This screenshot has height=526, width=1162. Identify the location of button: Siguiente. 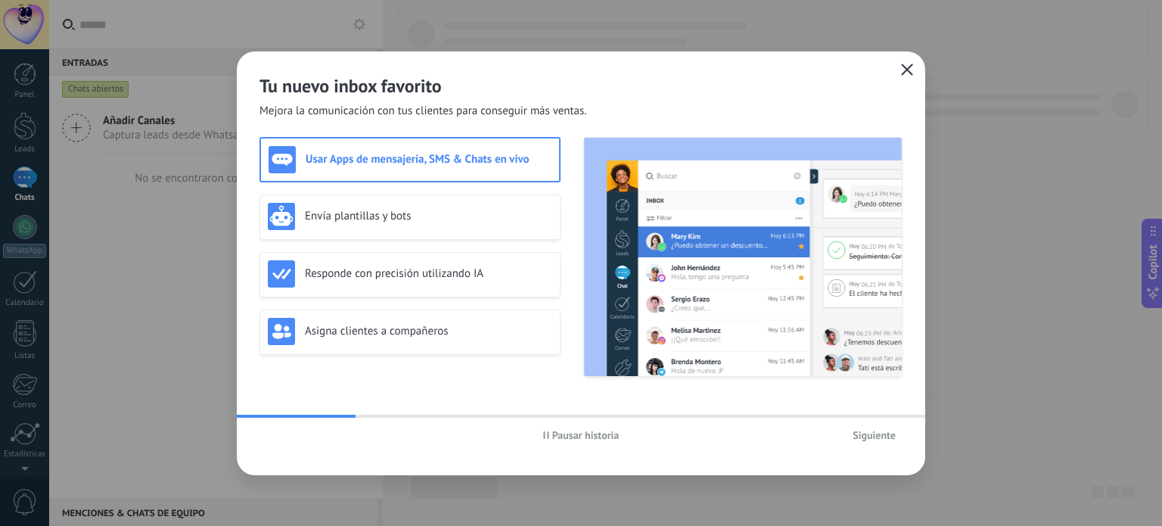
(874, 435).